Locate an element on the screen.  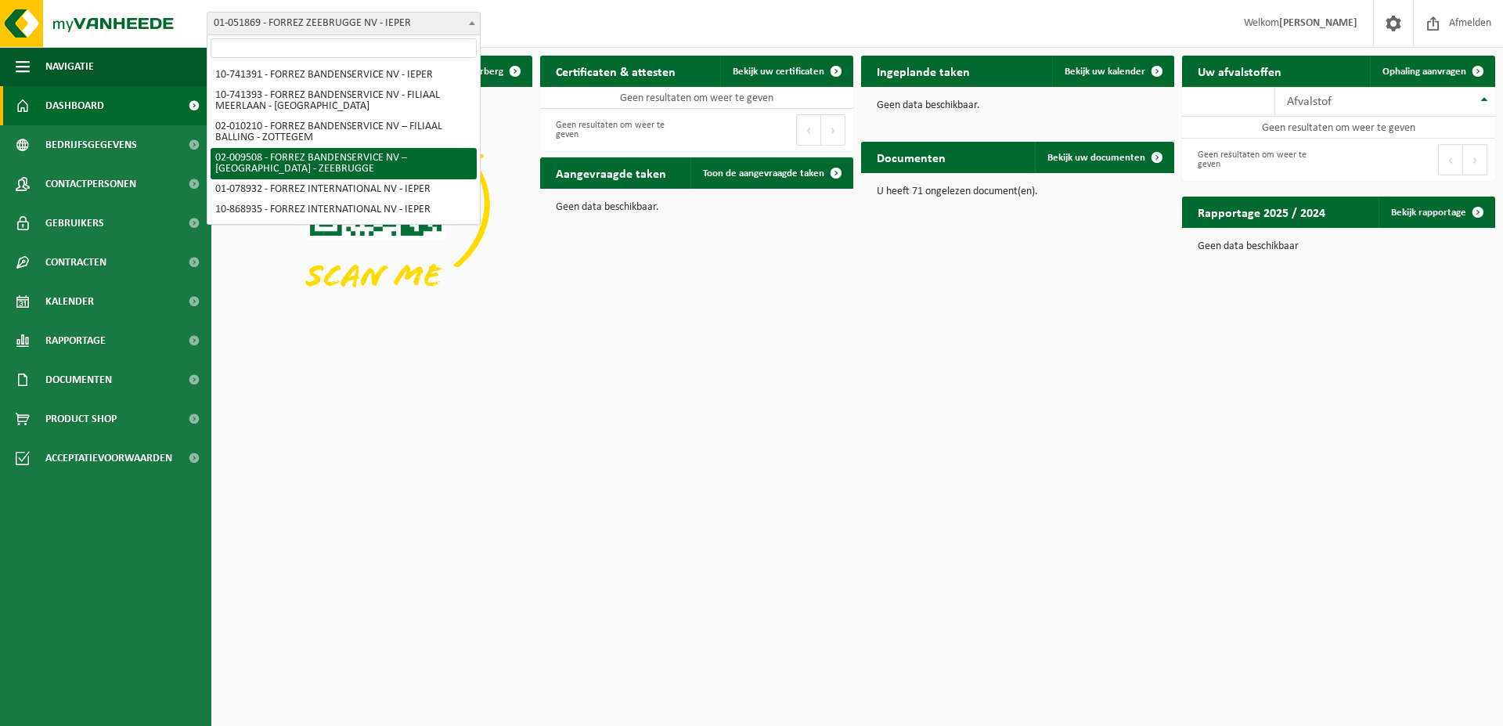
h2: Ingeplande taken is located at coordinates (923, 70).